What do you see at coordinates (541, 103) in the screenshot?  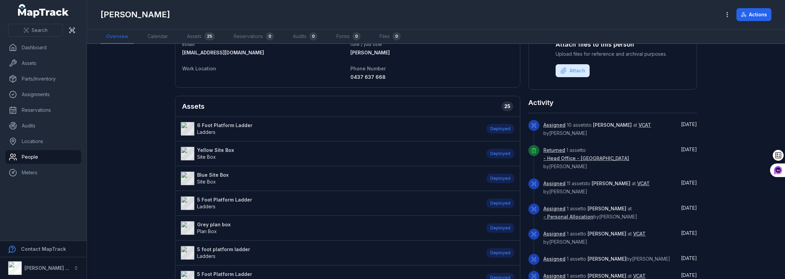 I see `h2: Activity` at bounding box center [541, 103].